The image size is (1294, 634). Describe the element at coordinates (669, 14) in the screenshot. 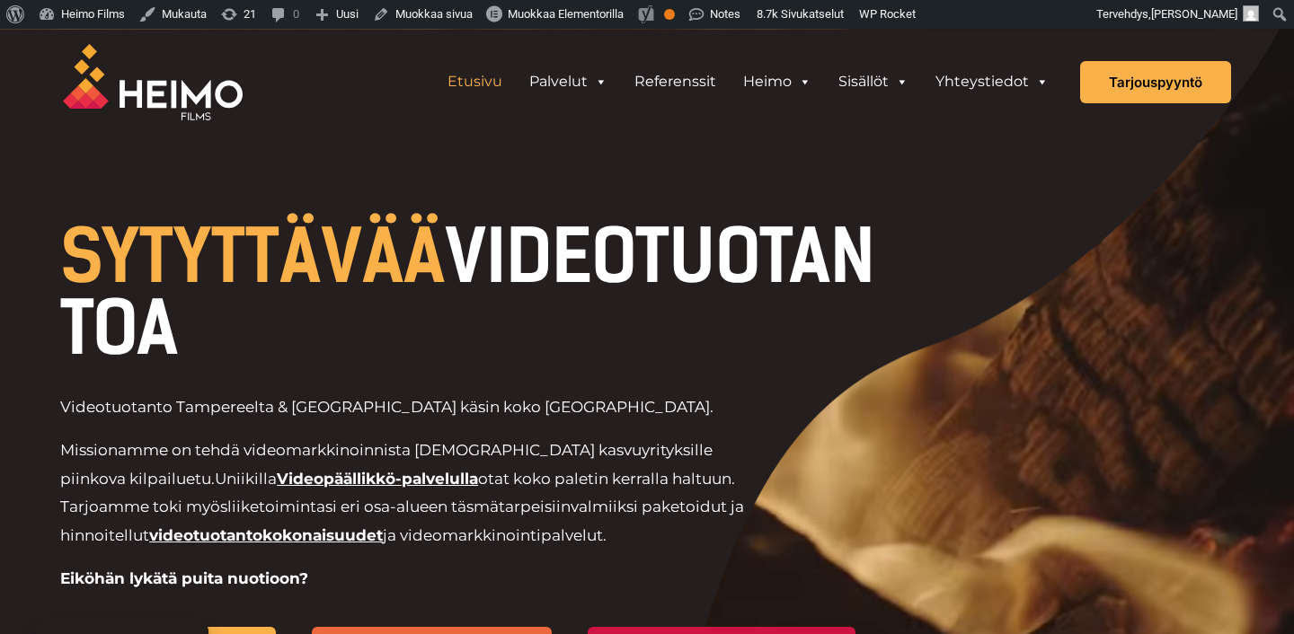

I see `div: OK` at that location.